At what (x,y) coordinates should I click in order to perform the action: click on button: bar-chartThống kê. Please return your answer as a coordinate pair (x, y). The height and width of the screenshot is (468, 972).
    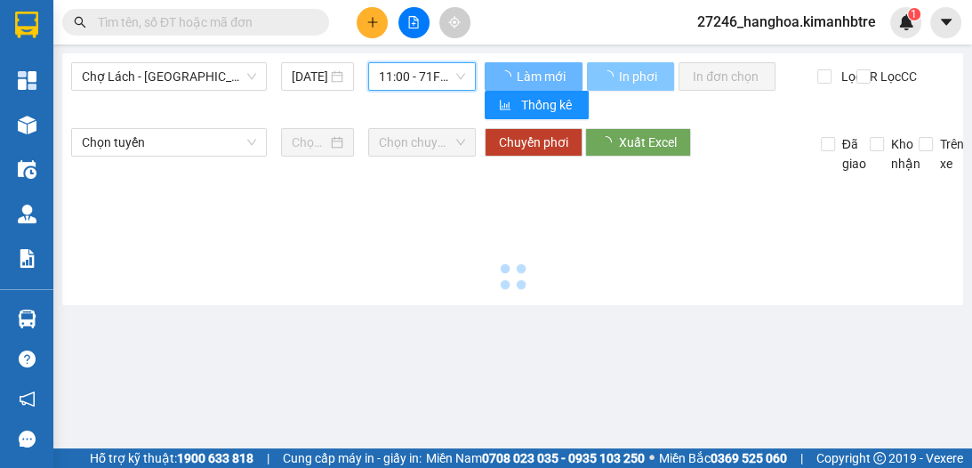
    Looking at the image, I should click on (536, 105).